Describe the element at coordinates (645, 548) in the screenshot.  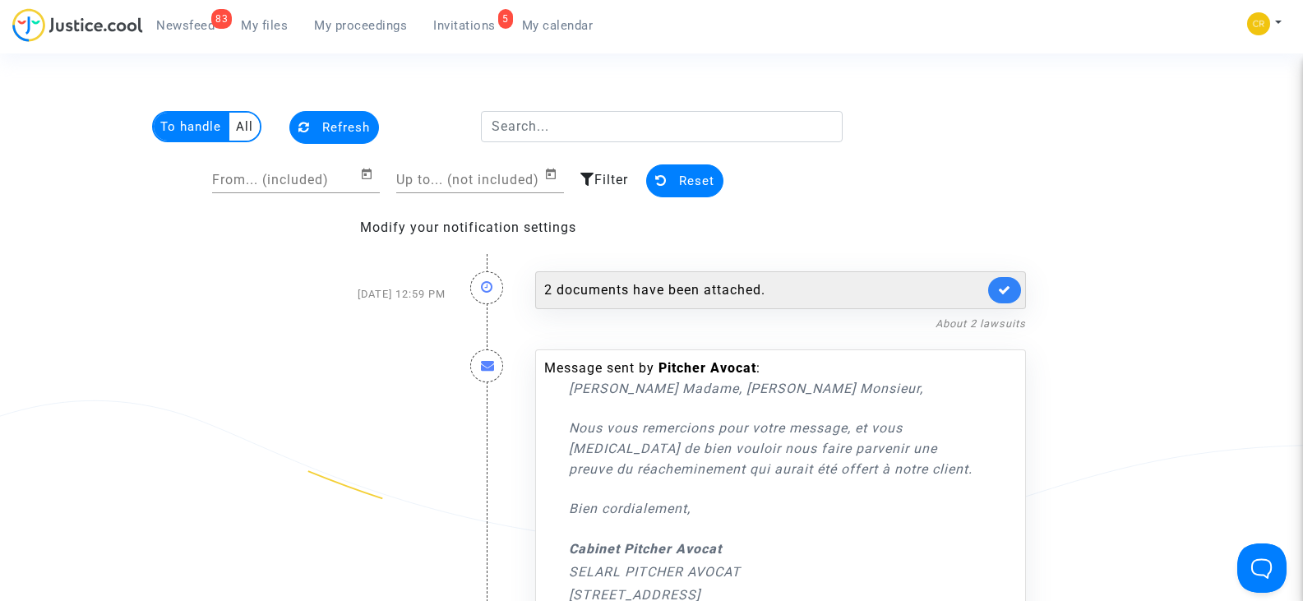
I see `strong: Cabinet Pitcher Avocat` at that location.